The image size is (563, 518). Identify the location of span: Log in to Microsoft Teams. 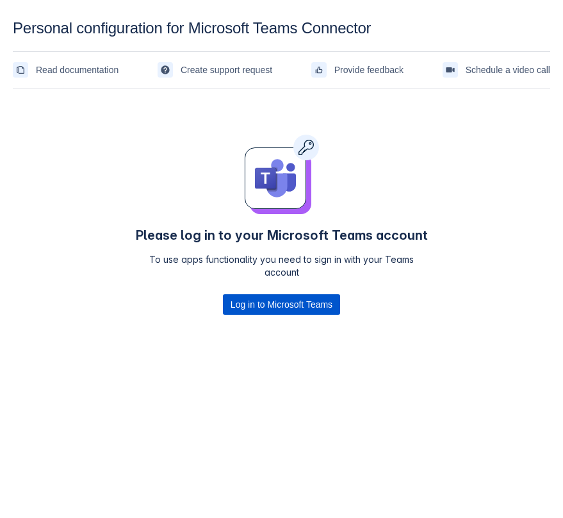
(281, 304).